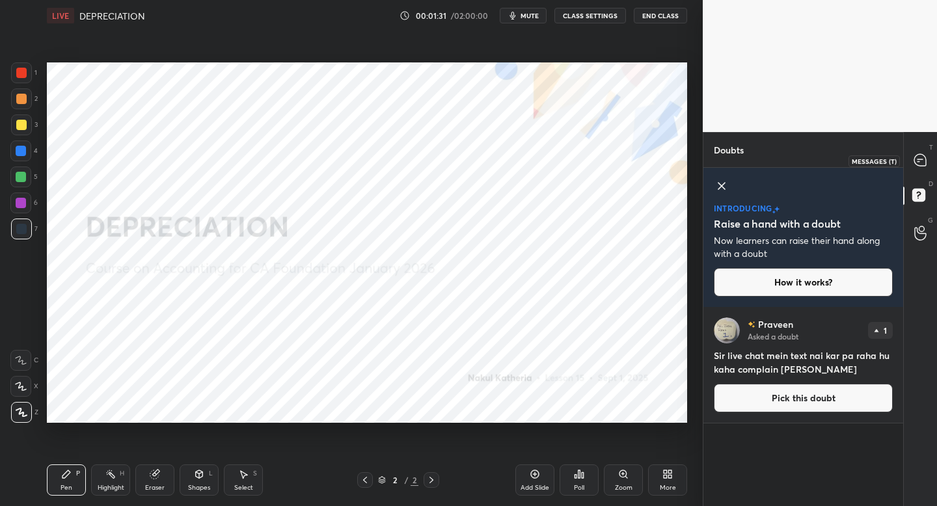 This screenshot has width=937, height=506. I want to click on span: mute, so click(529, 16).